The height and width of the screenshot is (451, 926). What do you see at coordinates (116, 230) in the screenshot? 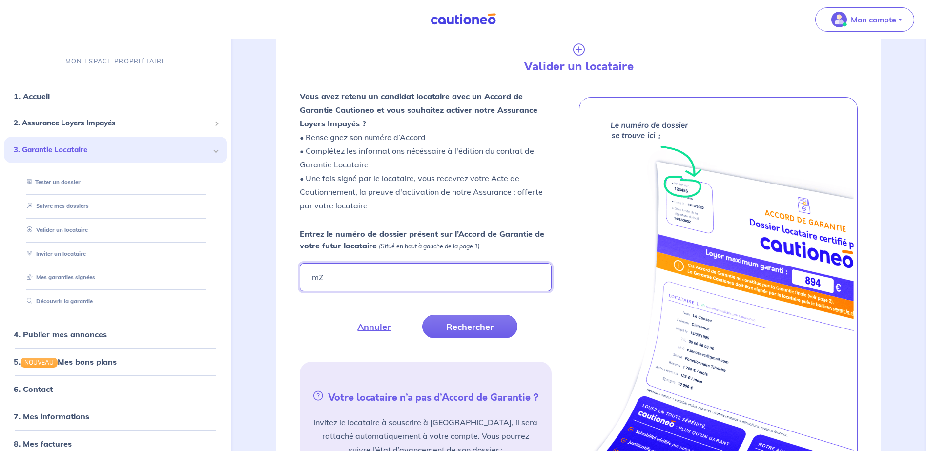
I see `div: Valider un locataire` at bounding box center [116, 230].